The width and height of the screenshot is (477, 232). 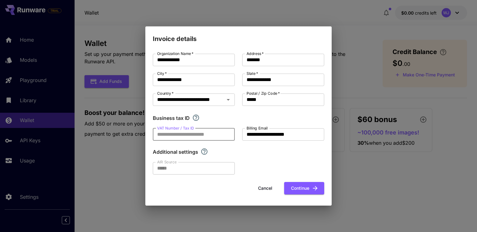 What do you see at coordinates (263, 93) in the screenshot?
I see `label: Postal / Zip Code` at bounding box center [263, 93].